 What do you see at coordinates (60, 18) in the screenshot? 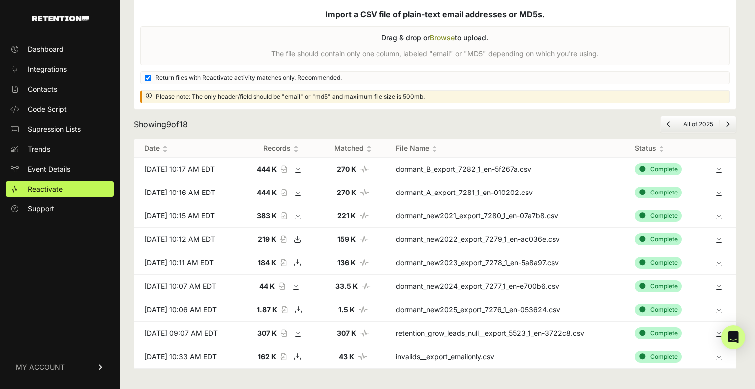
I see `img: Retention.com` at bounding box center [60, 18].